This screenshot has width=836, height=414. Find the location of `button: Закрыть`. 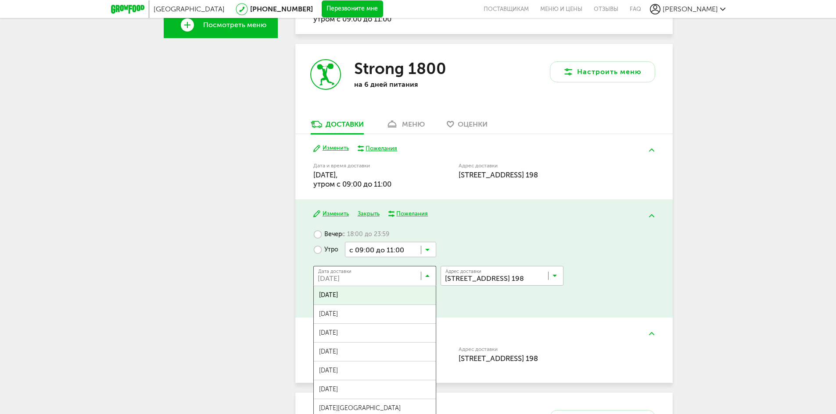

button: Закрыть is located at coordinates (368, 214).